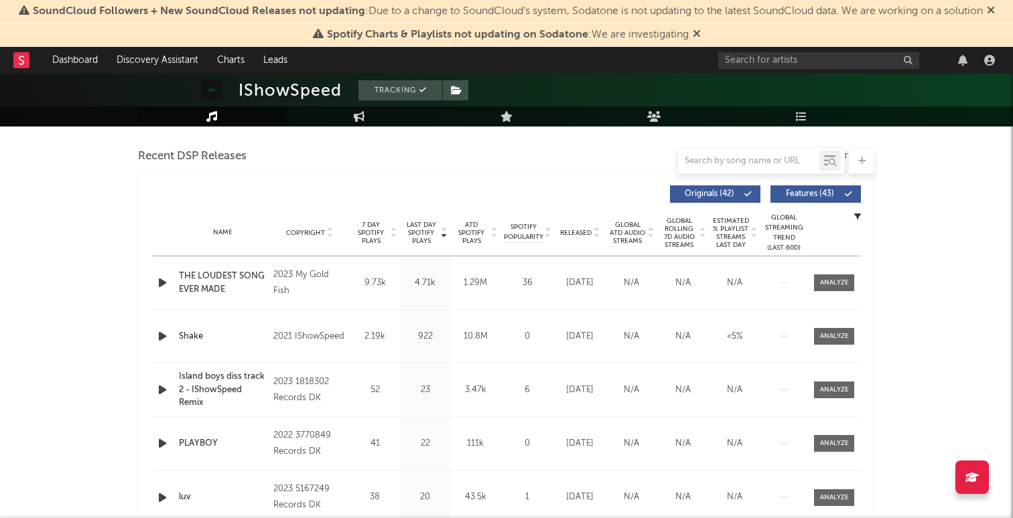  What do you see at coordinates (309, 337) in the screenshot?
I see `div: 2021 IShowSpeed` at bounding box center [309, 337].